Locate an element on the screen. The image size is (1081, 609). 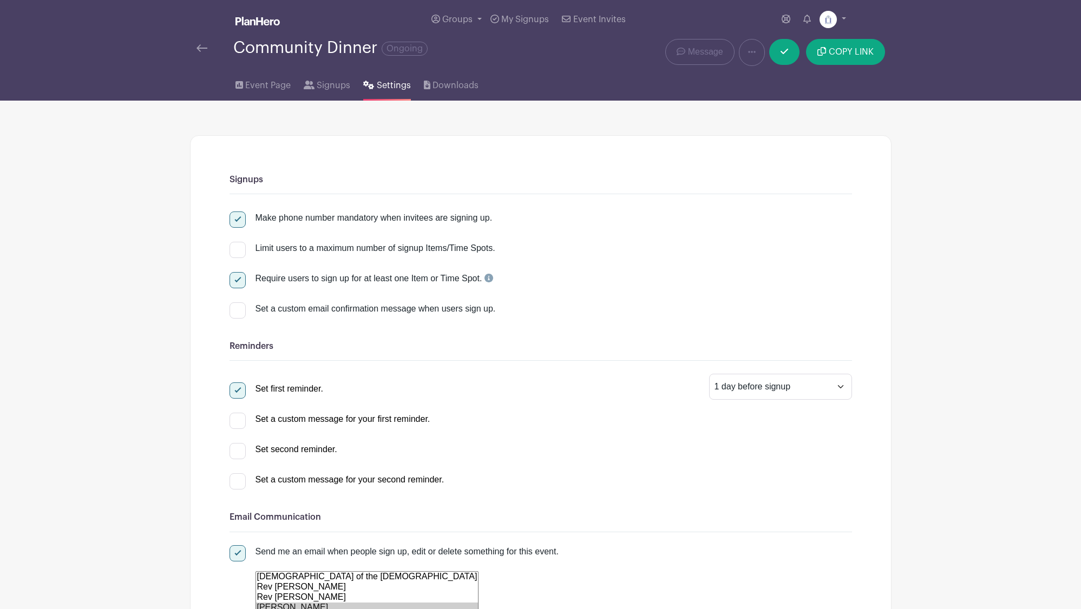
a: Downloads is located at coordinates (451, 83).